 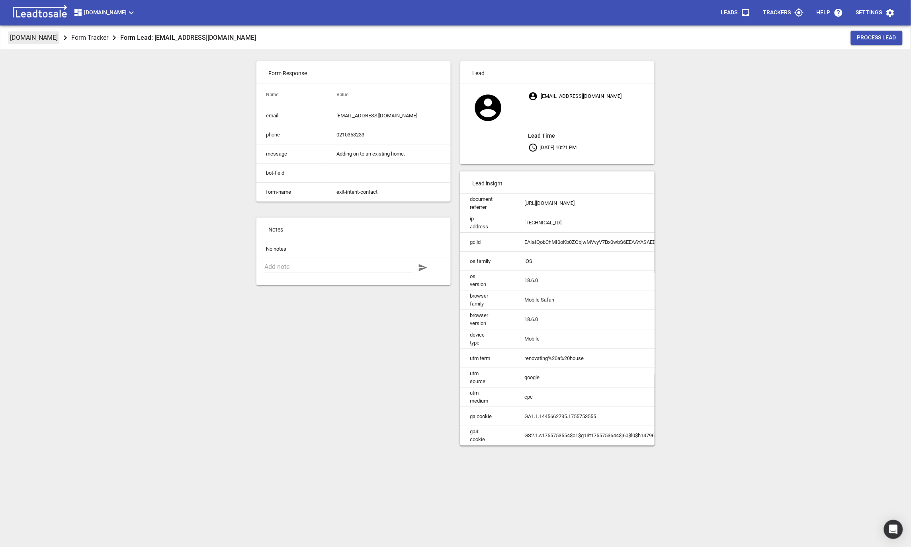 What do you see at coordinates (487, 436) in the screenshot?
I see `td: ga4 cookie` at bounding box center [487, 436].